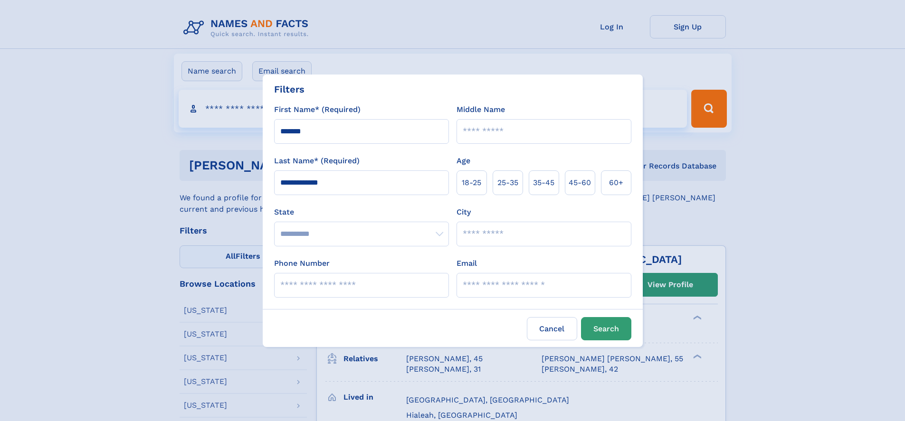 The height and width of the screenshot is (421, 905). What do you see at coordinates (481, 110) in the screenshot?
I see `label: Middle Name` at bounding box center [481, 110].